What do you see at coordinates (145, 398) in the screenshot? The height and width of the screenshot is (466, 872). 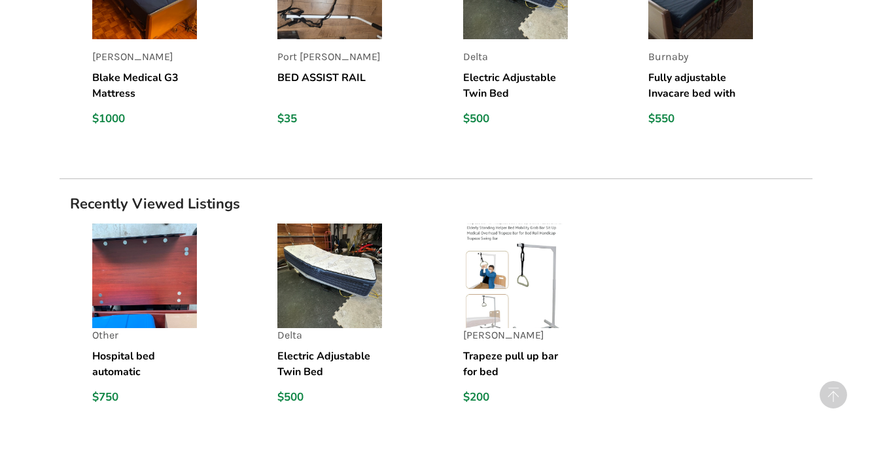 I see `div: $750` at bounding box center [145, 398].